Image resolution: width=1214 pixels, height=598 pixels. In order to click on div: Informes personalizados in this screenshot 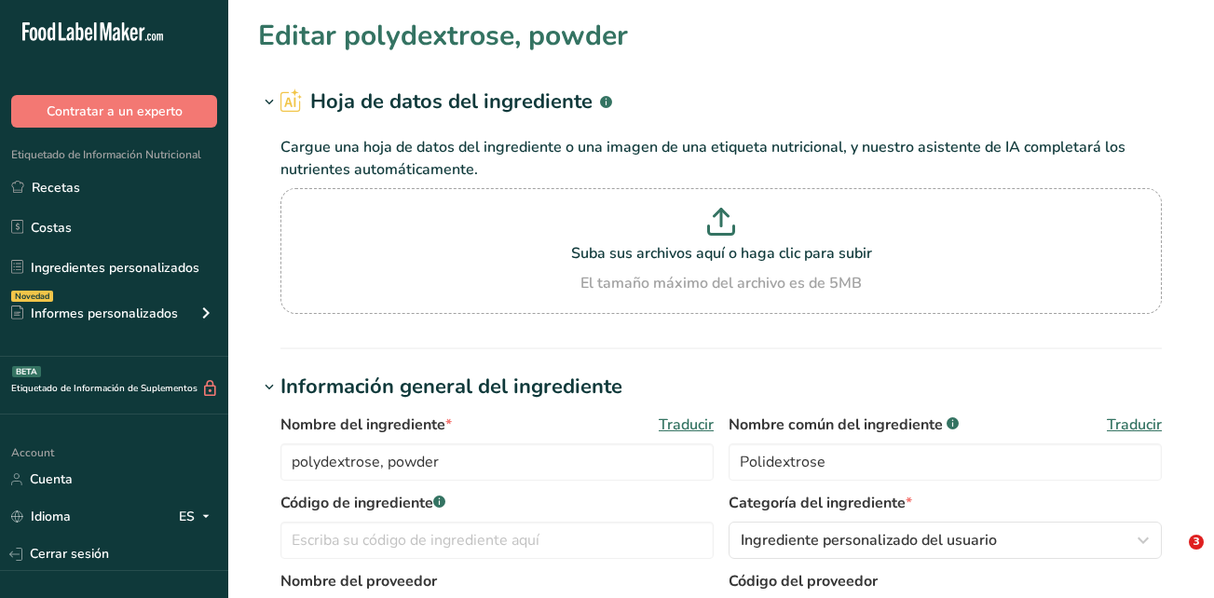, I will do `click(94, 313)`.